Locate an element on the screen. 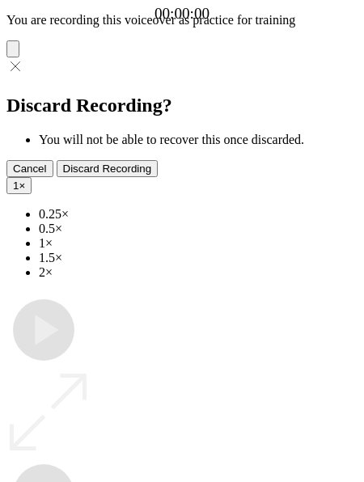  p: You are recording this voiceover as practice for training is located at coordinates (182, 20).